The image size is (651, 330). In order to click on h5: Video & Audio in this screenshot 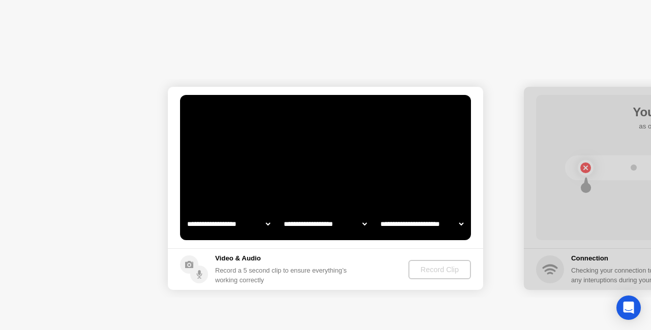, I will do `click(283, 259)`.